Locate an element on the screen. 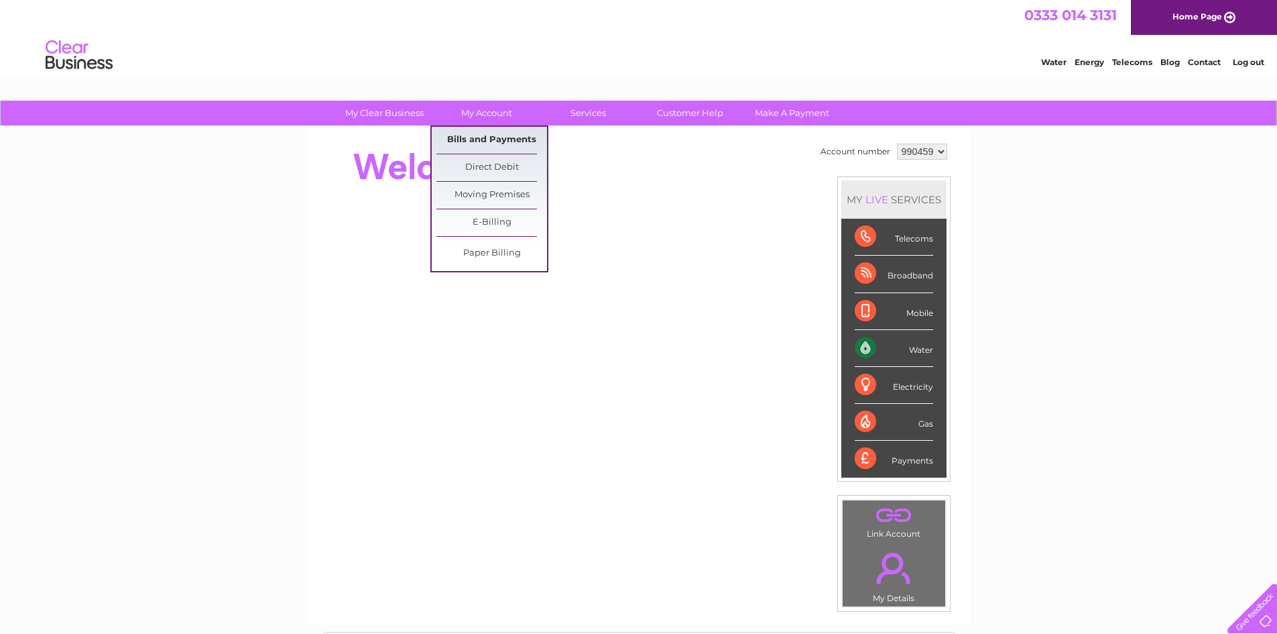  a: Water is located at coordinates (1054, 62).